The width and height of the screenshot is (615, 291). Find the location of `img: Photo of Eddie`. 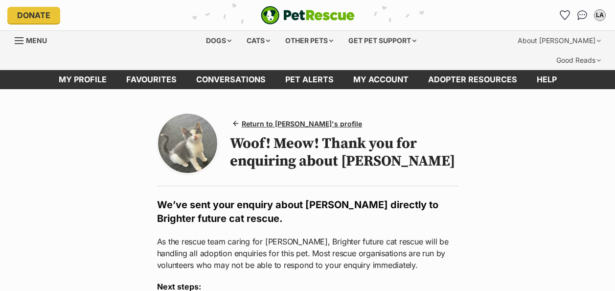

img: Photo of Eddie is located at coordinates (187, 143).